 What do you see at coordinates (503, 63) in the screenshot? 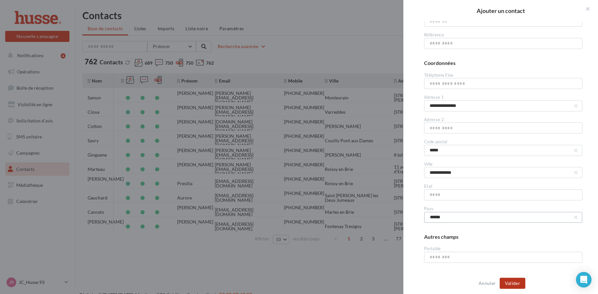
I see `div: Coordonnées` at bounding box center [503, 63].